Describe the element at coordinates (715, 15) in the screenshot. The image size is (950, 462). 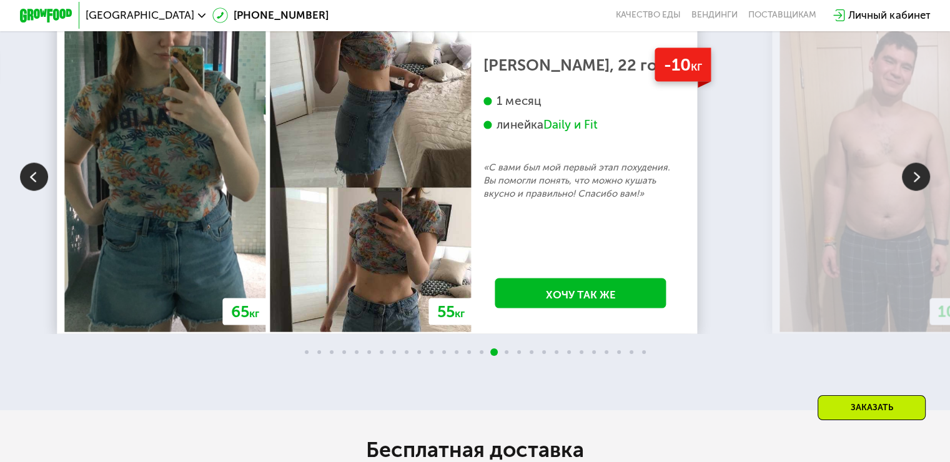
I see `a: Вендинги` at that location.